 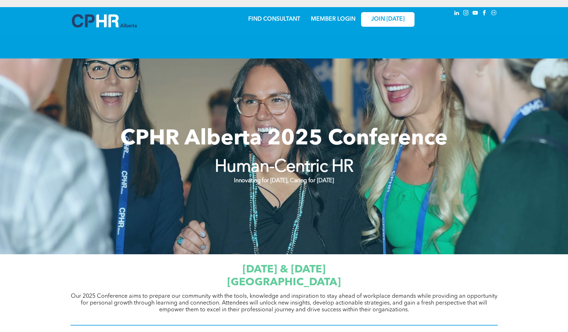 What do you see at coordinates (274, 19) in the screenshot?
I see `a: FIND CONSULTANT` at bounding box center [274, 19].